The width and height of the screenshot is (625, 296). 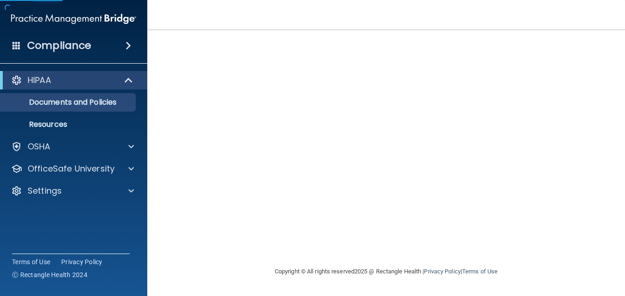 What do you see at coordinates (45, 191) in the screenshot?
I see `p: Settings` at bounding box center [45, 191].